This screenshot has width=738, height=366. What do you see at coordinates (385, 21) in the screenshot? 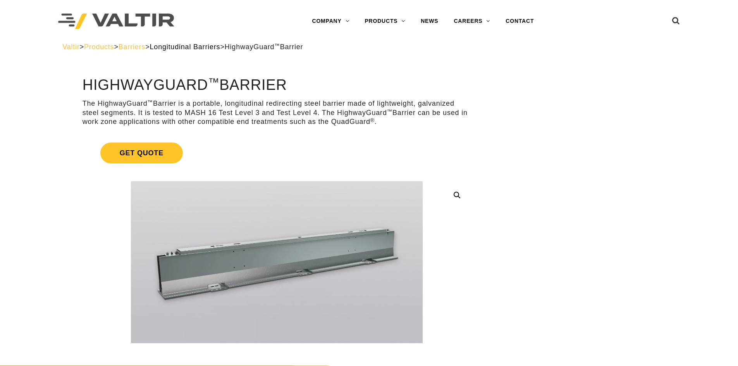
I see `a: PRODUCTS` at bounding box center [385, 21].